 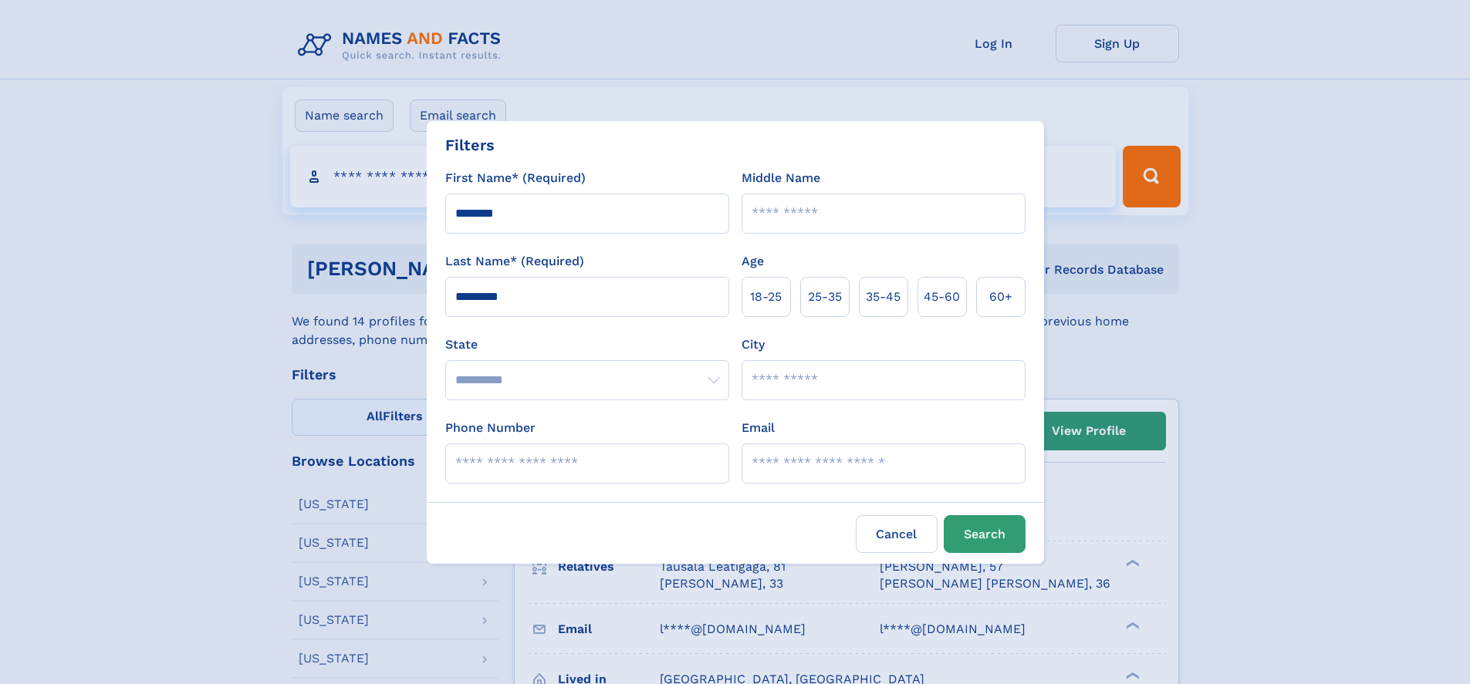 I want to click on label: First Name* (Required), so click(x=515, y=178).